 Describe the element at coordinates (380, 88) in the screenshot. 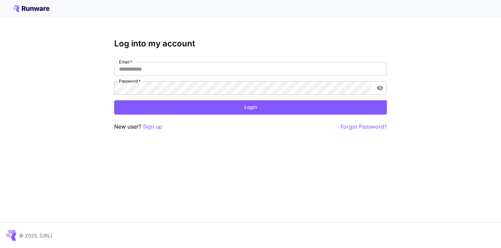

I see `button: toggle password visibility` at that location.